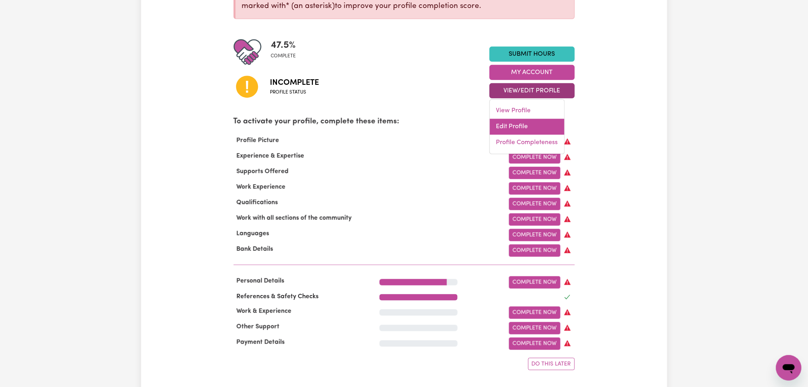 This screenshot has width=808, height=387. Describe the element at coordinates (261, 343) in the screenshot. I see `span: Payment Details` at that location.